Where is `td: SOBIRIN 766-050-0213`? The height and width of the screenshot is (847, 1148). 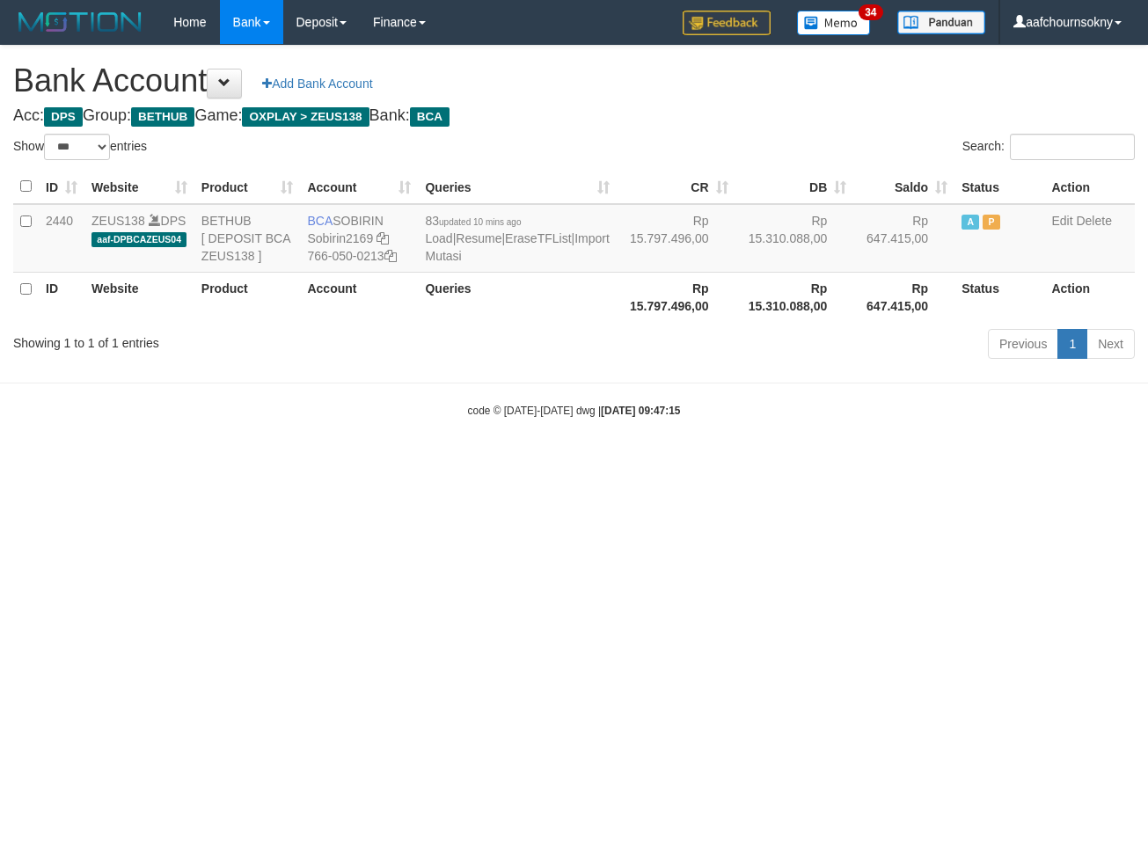
td: SOBIRIN 766-050-0213 is located at coordinates (359, 238).